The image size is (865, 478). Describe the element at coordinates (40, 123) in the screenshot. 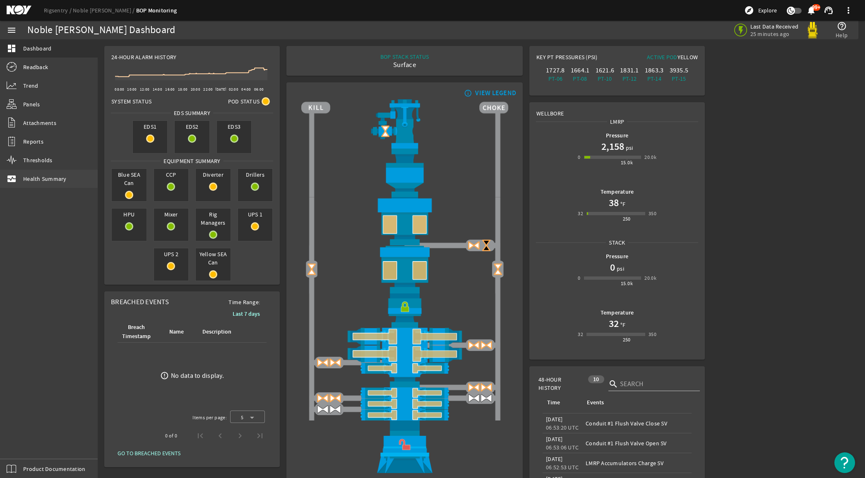

I see `span: Attachments` at that location.